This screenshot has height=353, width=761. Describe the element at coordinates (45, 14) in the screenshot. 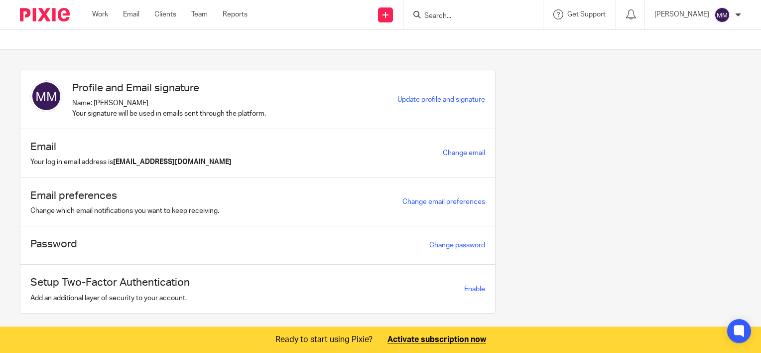

I see `img: Pixie` at that location.